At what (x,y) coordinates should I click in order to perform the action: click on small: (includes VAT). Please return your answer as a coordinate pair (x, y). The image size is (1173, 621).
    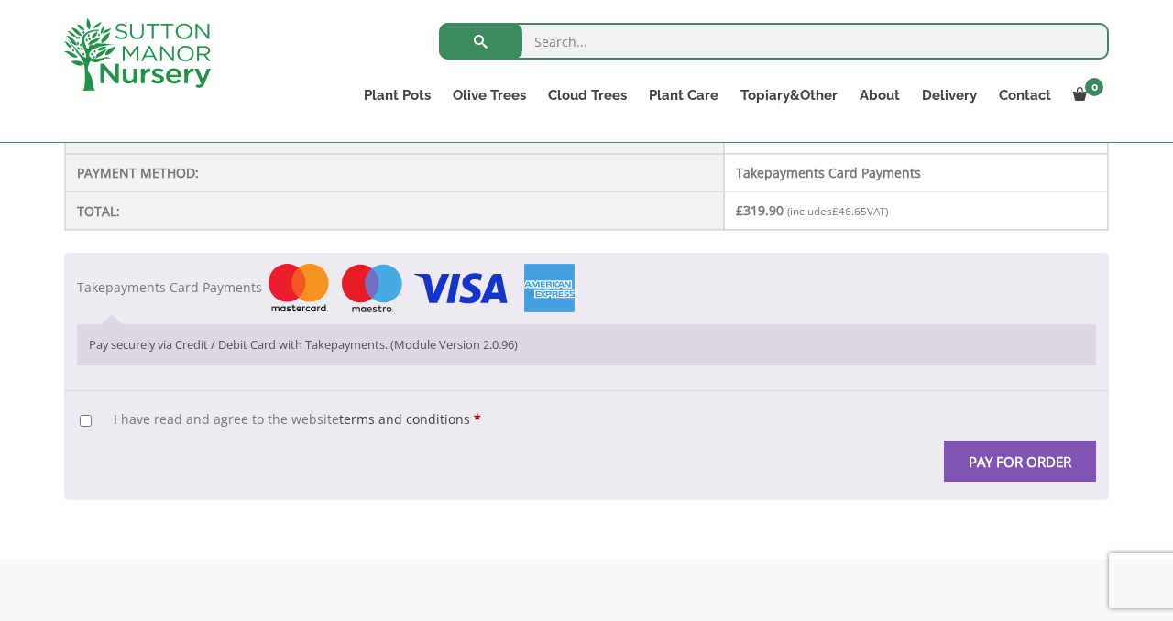
    Looking at the image, I should click on (837, 211).